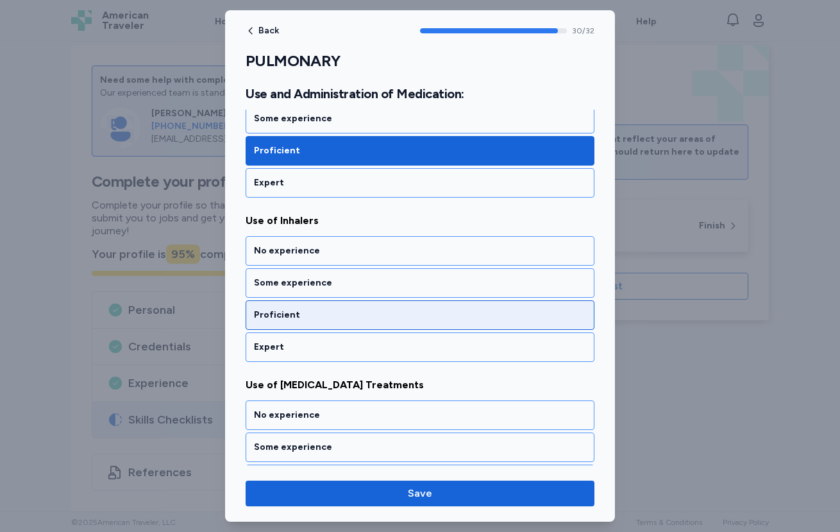  What do you see at coordinates (262, 31) in the screenshot?
I see `button: Back` at bounding box center [262, 31].